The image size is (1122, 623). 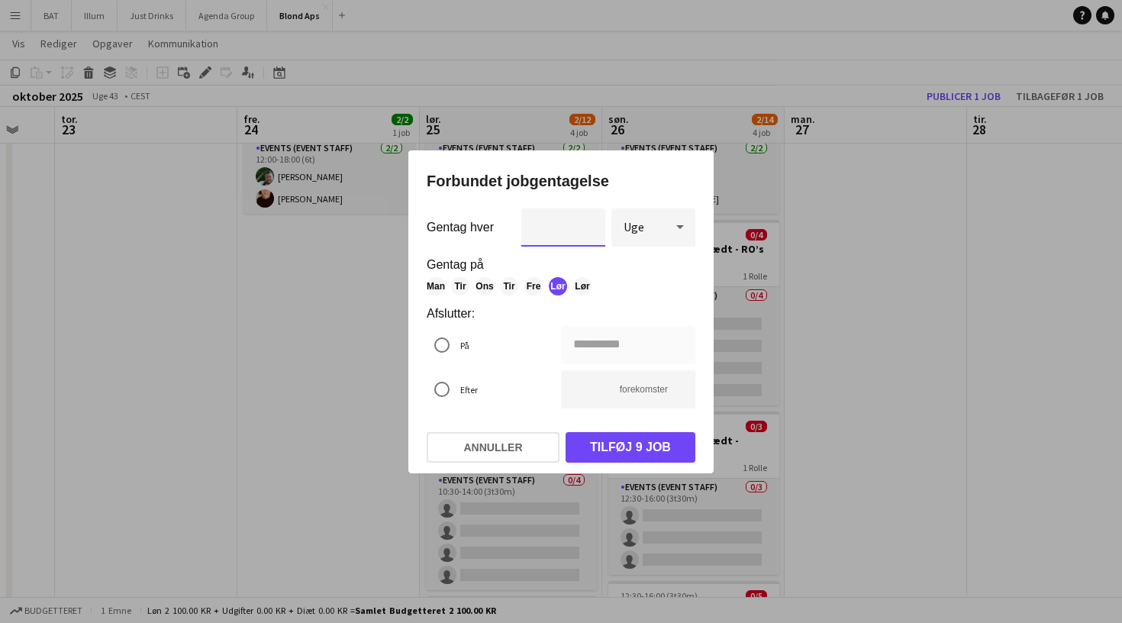 What do you see at coordinates (630, 447) in the screenshot?
I see `button: Tilføj 9 job` at bounding box center [630, 447].